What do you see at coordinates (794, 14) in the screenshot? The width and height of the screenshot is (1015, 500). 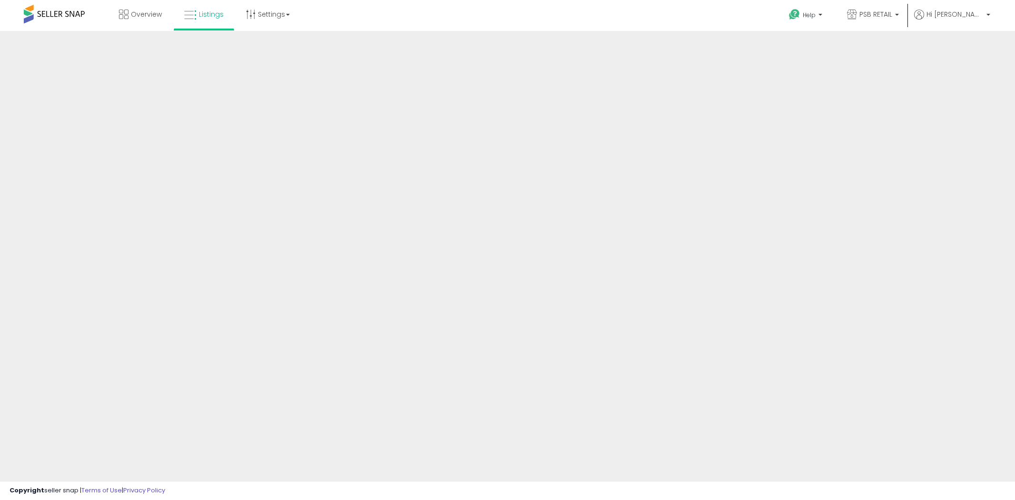 I see `i: Get Help` at bounding box center [794, 14].